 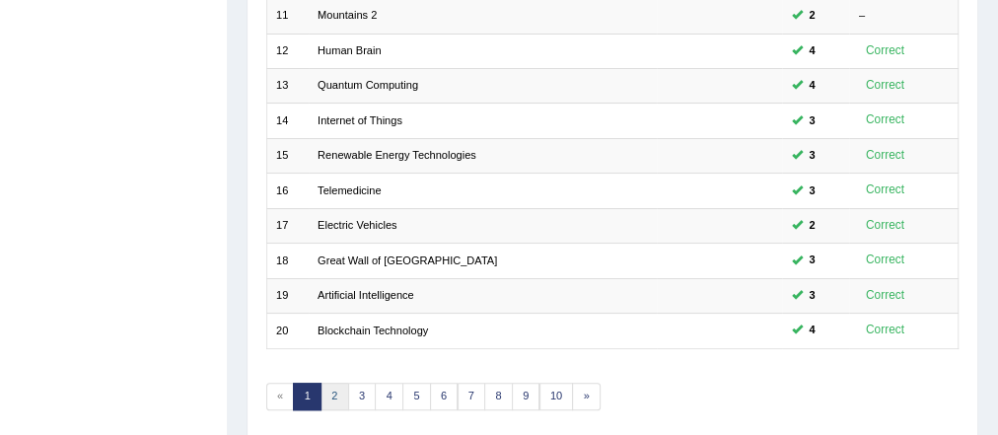 I want to click on a: 2, so click(x=334, y=396).